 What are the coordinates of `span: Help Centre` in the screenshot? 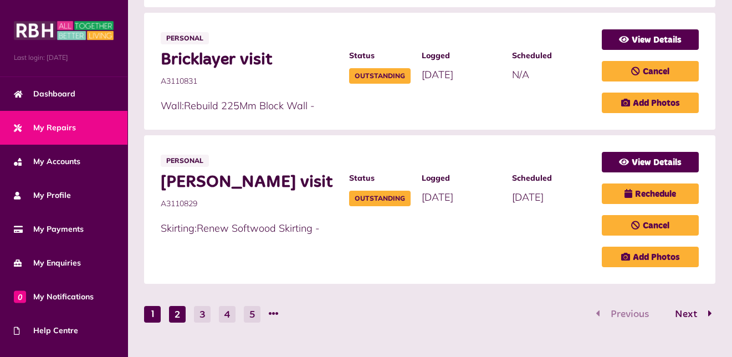 It's located at (46, 330).